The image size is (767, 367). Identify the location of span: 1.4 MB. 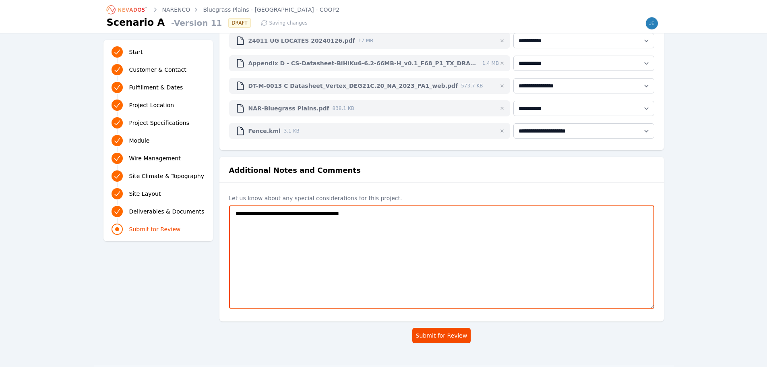
(490, 63).